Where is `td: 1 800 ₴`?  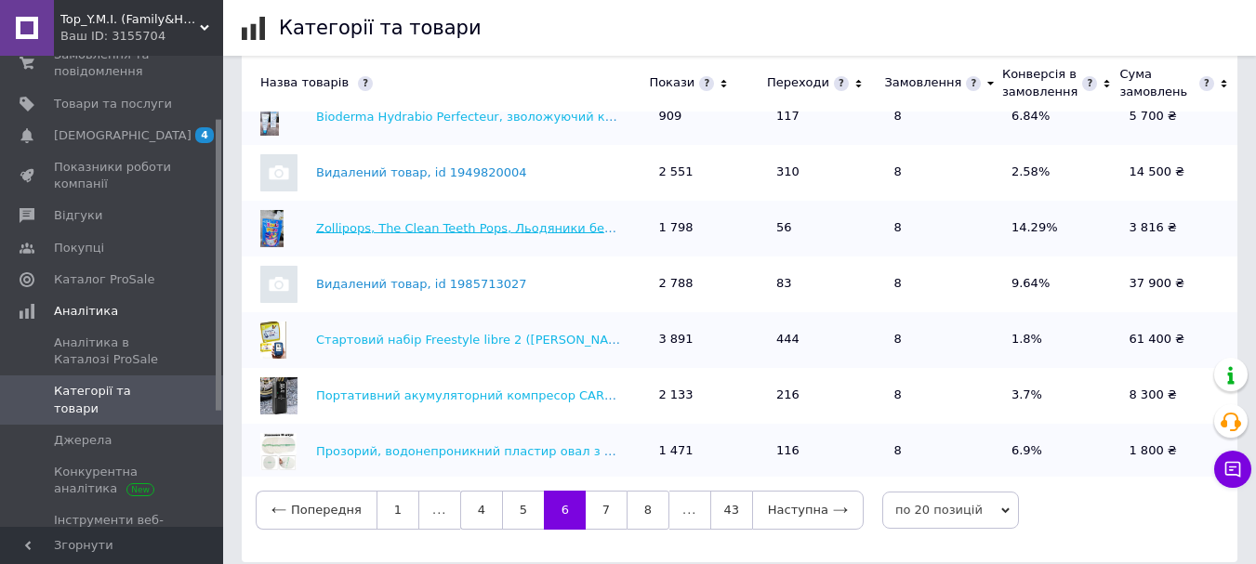
td: 1 800 ₴ is located at coordinates (1178, 452).